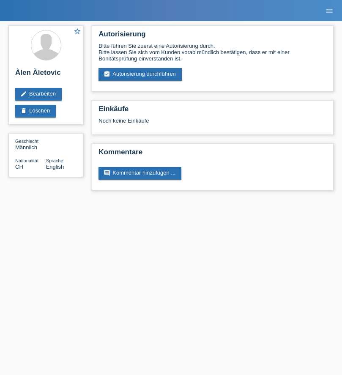 The image size is (342, 375). What do you see at coordinates (77, 31) in the screenshot?
I see `i: star_border` at bounding box center [77, 31].